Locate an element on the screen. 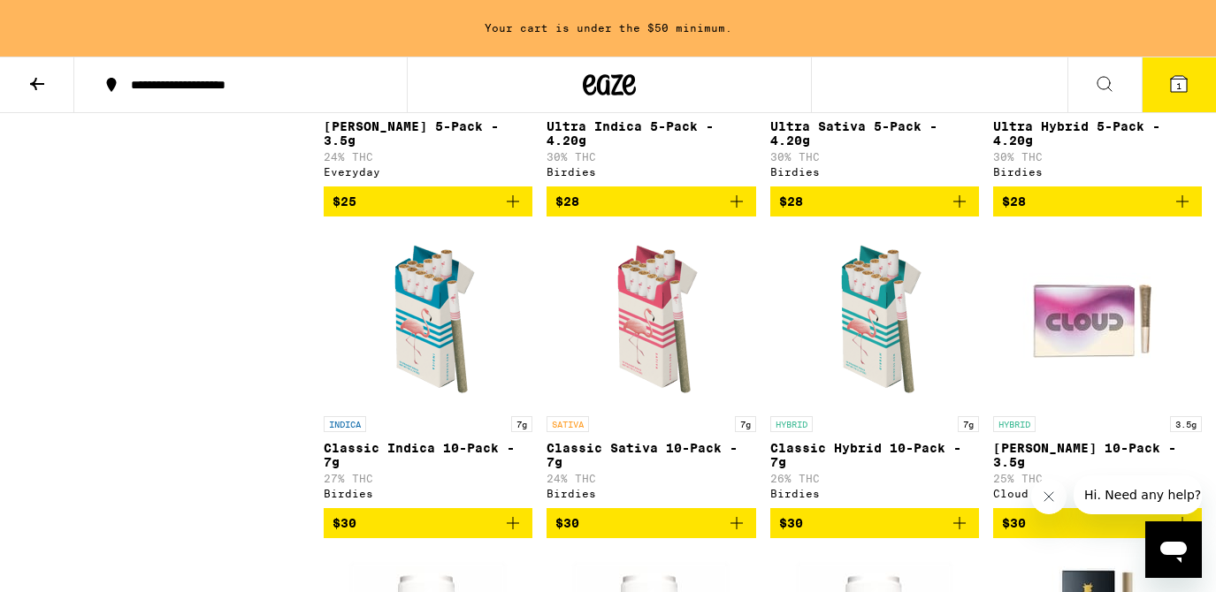  a: Open page for Classic Sativa 10-Pack - 7g from Birdies is located at coordinates (651, 370).